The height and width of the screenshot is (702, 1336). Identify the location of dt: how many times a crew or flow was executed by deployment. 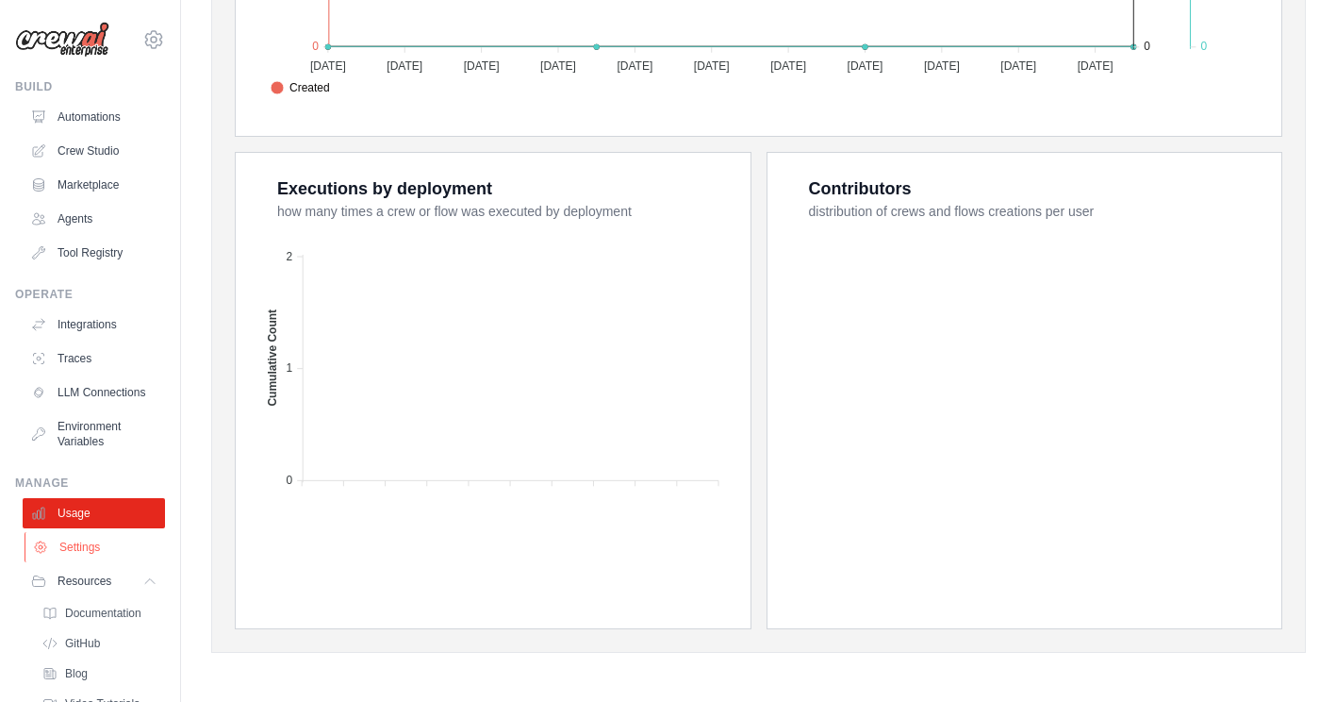
(503, 211).